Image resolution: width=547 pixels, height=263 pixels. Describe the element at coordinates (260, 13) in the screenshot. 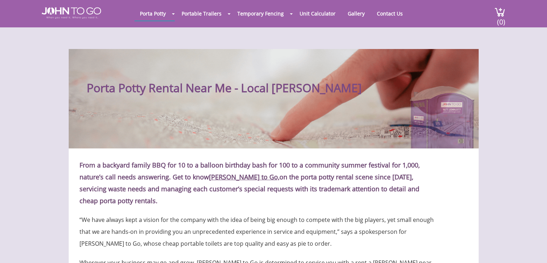

I see `a: Temporary Fencing` at that location.